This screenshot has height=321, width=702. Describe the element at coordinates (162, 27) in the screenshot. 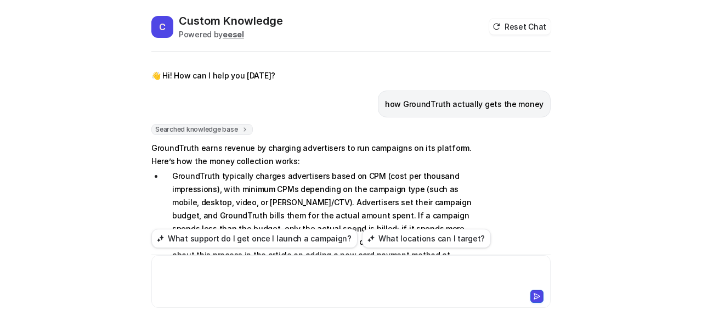

I see `span: C` at that location.